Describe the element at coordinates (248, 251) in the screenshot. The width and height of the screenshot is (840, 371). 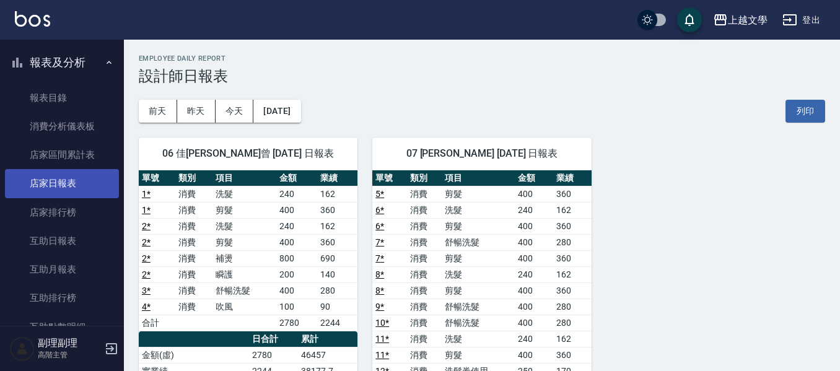
I see `table: a dense table` at that location.